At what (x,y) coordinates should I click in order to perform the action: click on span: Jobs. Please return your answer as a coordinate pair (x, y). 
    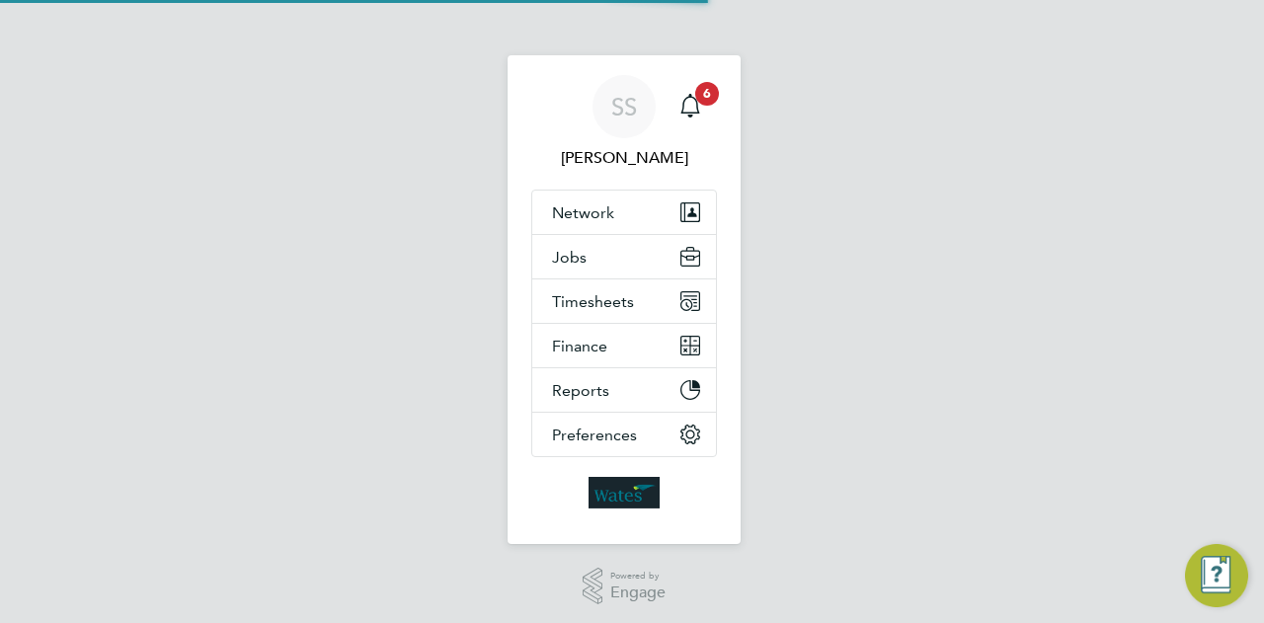
    Looking at the image, I should click on (569, 257).